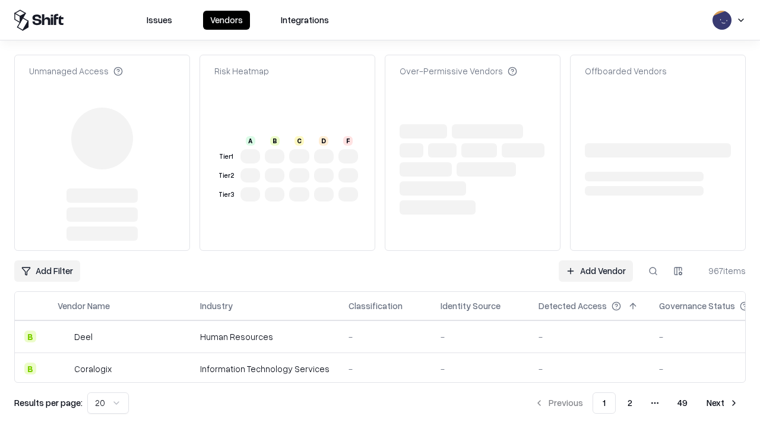  What do you see at coordinates (64, 368) in the screenshot?
I see `img: Coralogix` at bounding box center [64, 368].